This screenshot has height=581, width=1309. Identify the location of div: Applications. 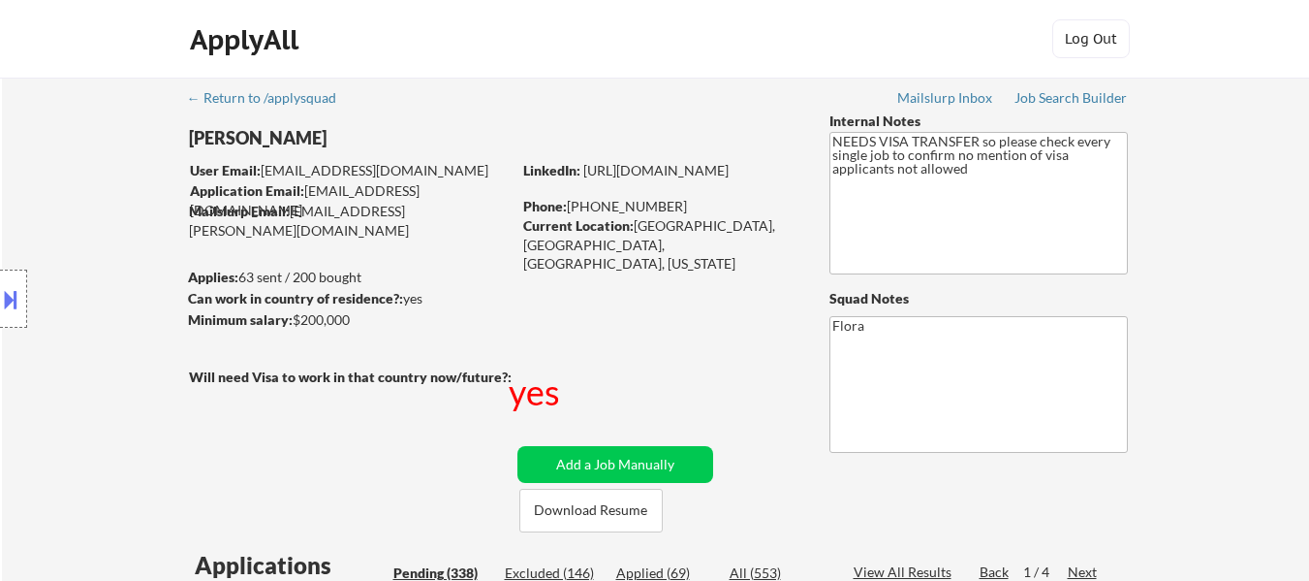
(291, 565).